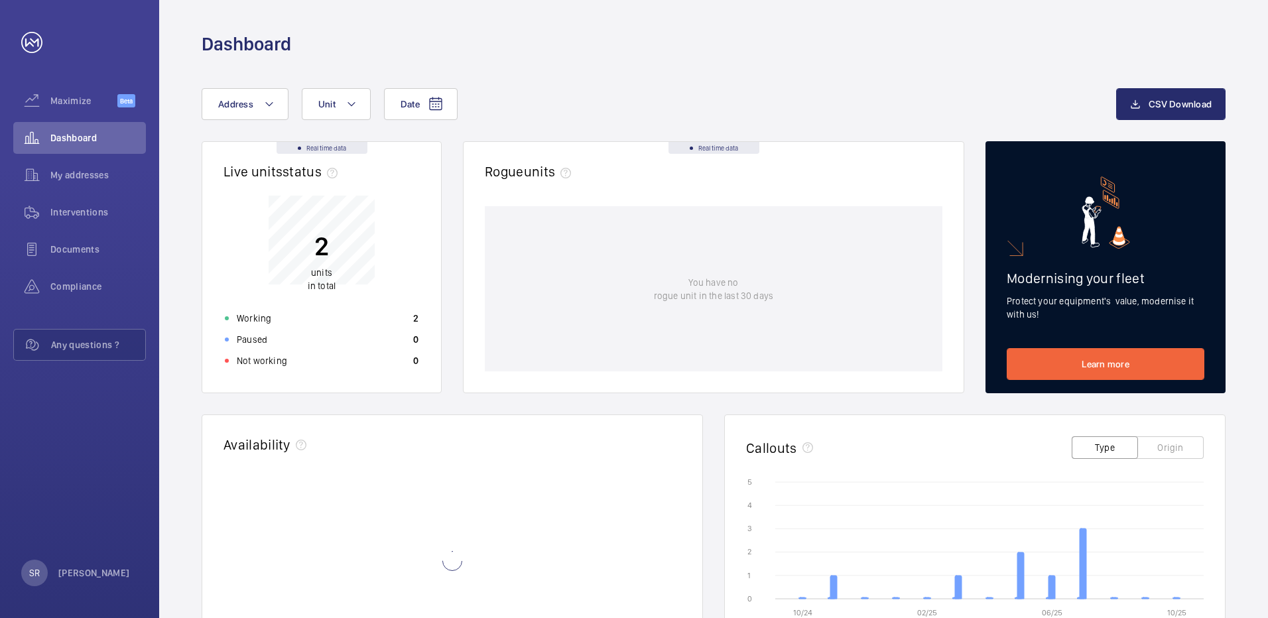 The height and width of the screenshot is (618, 1268). I want to click on h2: Availability, so click(257, 444).